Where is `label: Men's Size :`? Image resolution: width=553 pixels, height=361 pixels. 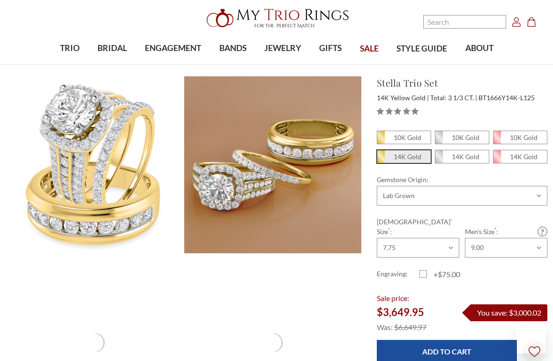
label: Men's Size : is located at coordinates (506, 232).